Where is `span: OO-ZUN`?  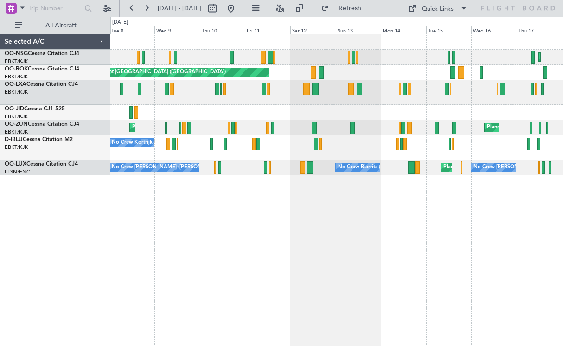
span: OO-ZUN is located at coordinates (16, 124).